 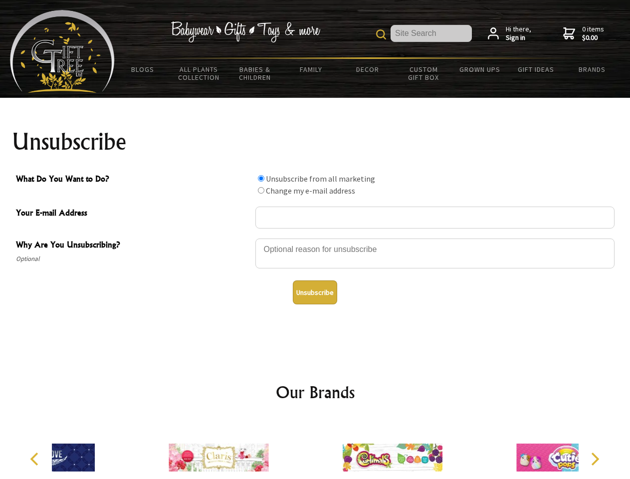 I want to click on span: Why Are You Unsubscribing?, so click(x=133, y=246).